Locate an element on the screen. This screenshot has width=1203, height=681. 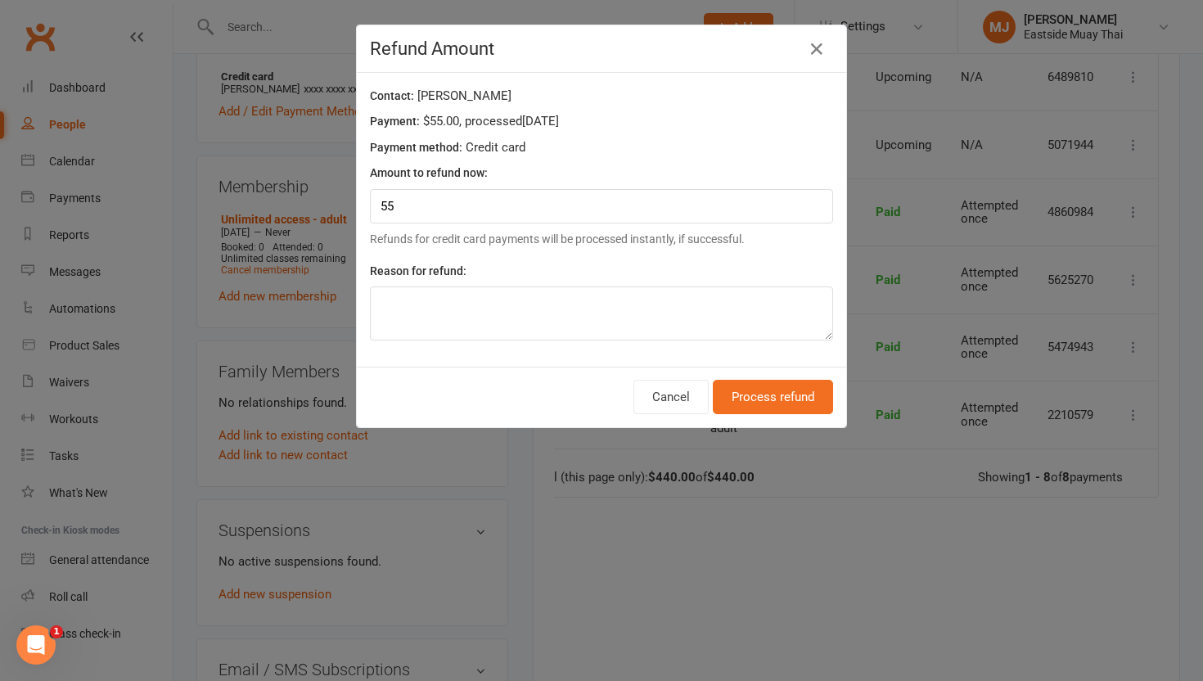
button: Cancel is located at coordinates (671, 397).